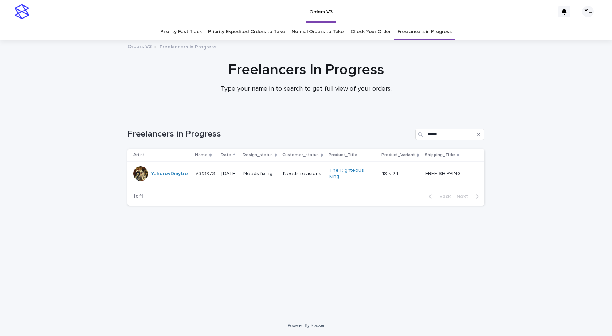 Image resolution: width=612 pixels, height=336 pixels. I want to click on p: Freelancers in Progress, so click(188, 46).